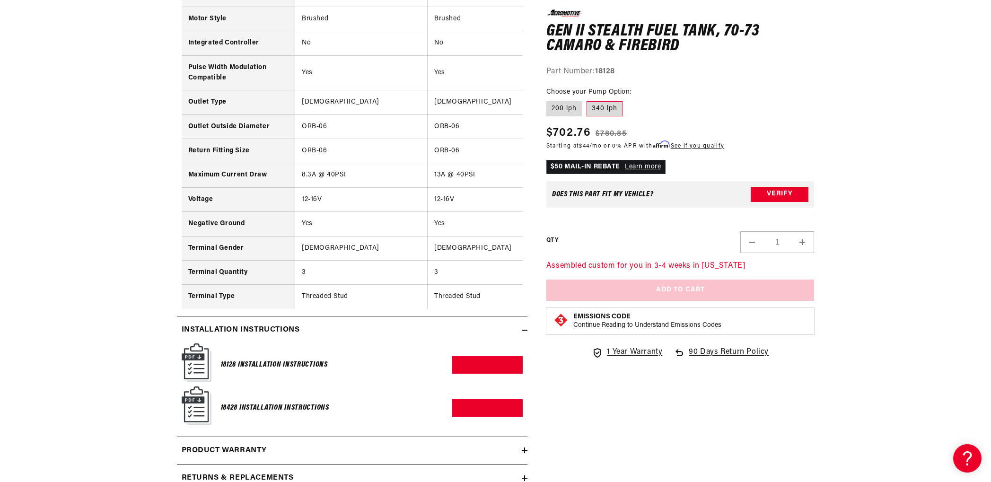 Image resolution: width=991 pixels, height=482 pixels. I want to click on label: 340 lph, so click(604, 109).